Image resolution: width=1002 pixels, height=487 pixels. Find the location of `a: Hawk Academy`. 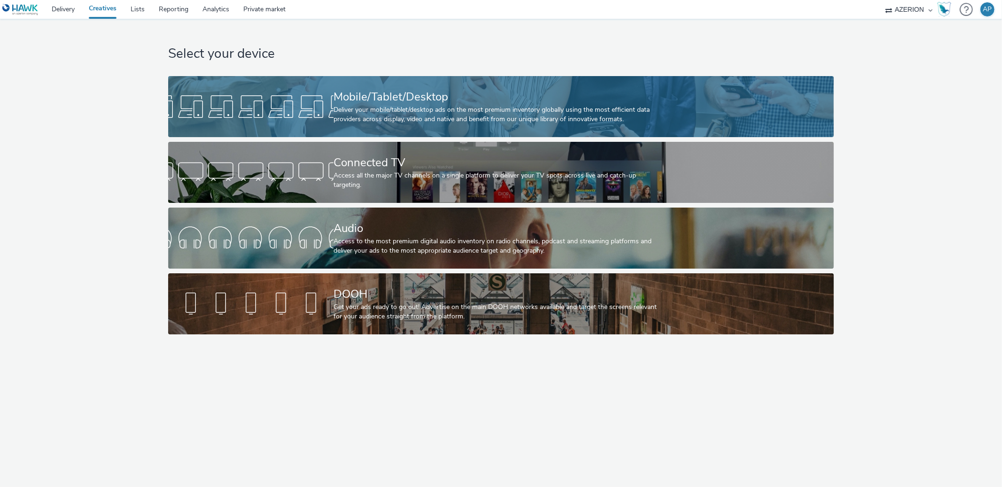

a: Hawk Academy is located at coordinates (946, 9).